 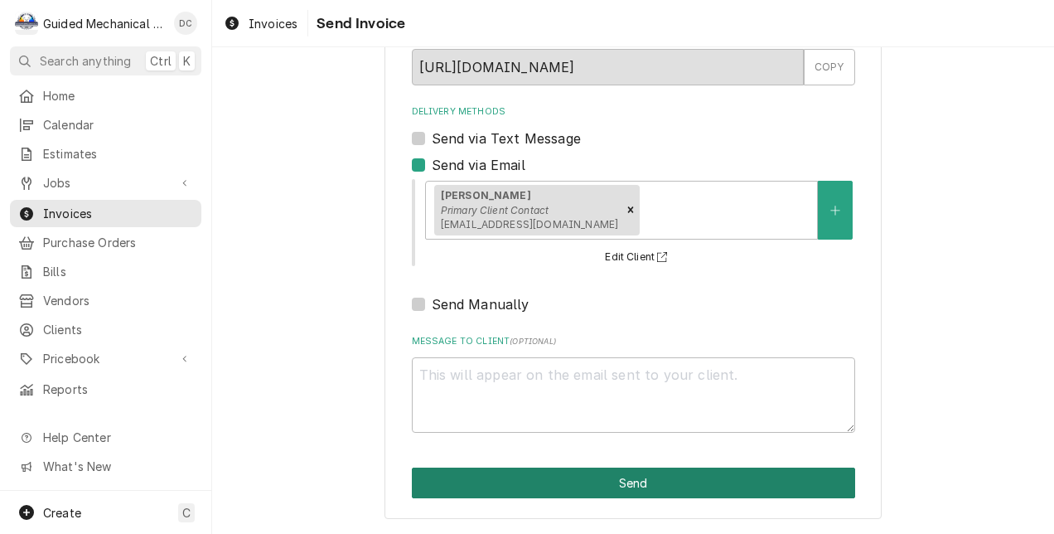 I want to click on span: Vendors, so click(x=118, y=300).